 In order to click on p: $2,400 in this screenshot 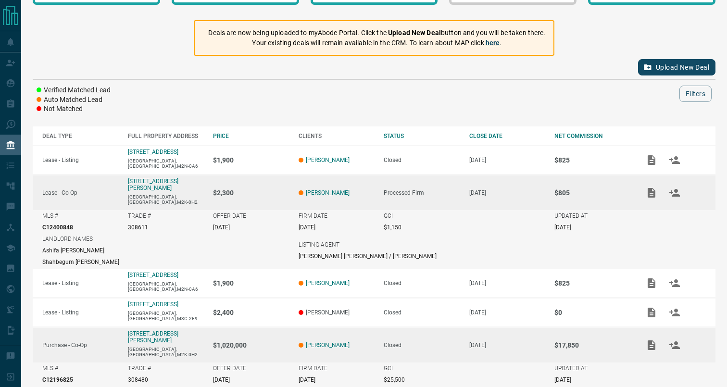, I will do `click(251, 313)`.